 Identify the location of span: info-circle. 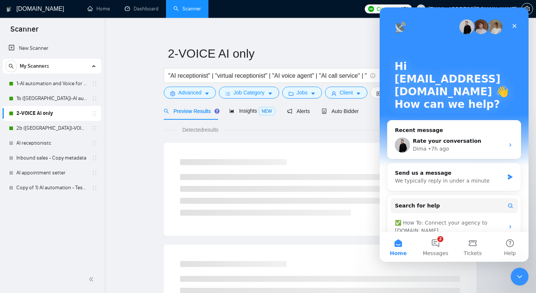
(373, 76).